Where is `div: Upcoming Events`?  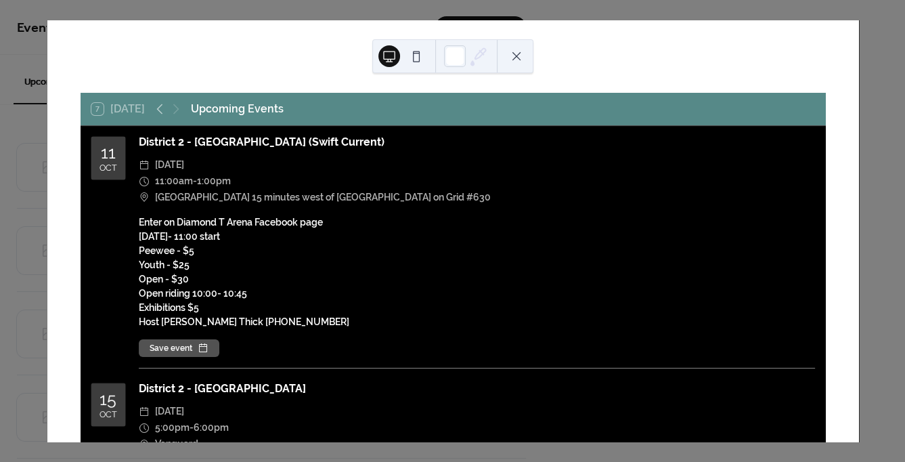 div: Upcoming Events is located at coordinates (237, 109).